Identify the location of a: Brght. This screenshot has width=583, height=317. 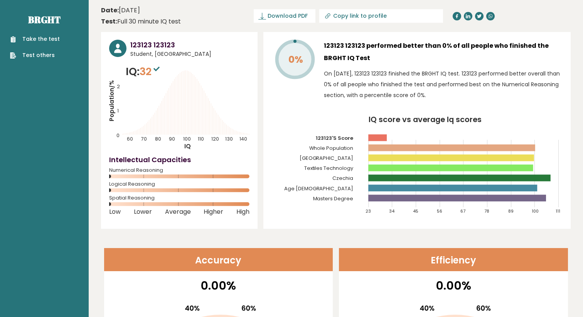
(44, 20).